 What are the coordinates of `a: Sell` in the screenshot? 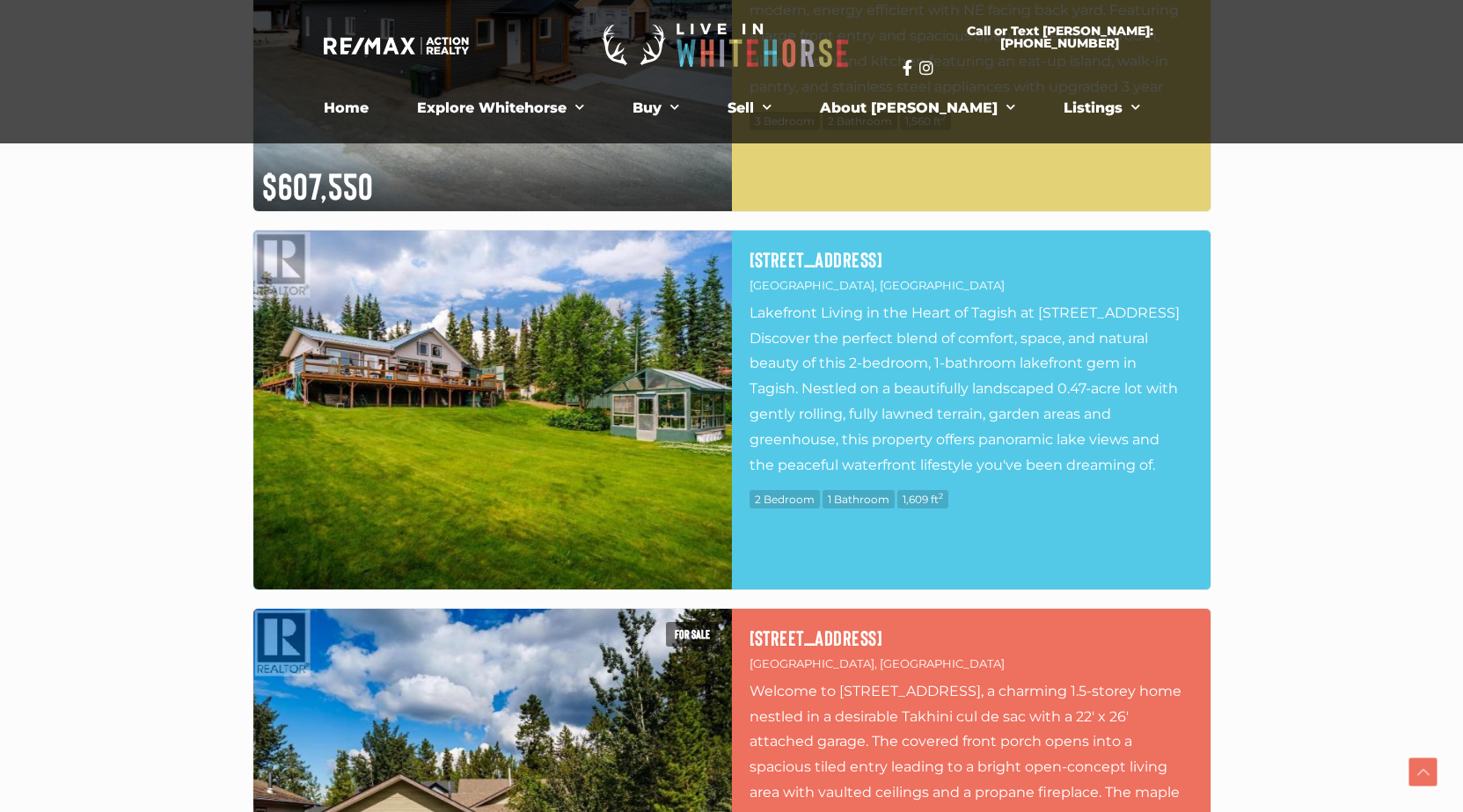 It's located at (749, 108).